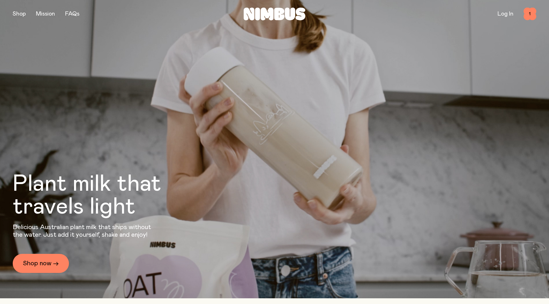  What do you see at coordinates (84, 231) in the screenshot?
I see `p: Delicious Australian plant milk that ships without the water. Just add it yourself, shake and enjoy!` at bounding box center [84, 231].